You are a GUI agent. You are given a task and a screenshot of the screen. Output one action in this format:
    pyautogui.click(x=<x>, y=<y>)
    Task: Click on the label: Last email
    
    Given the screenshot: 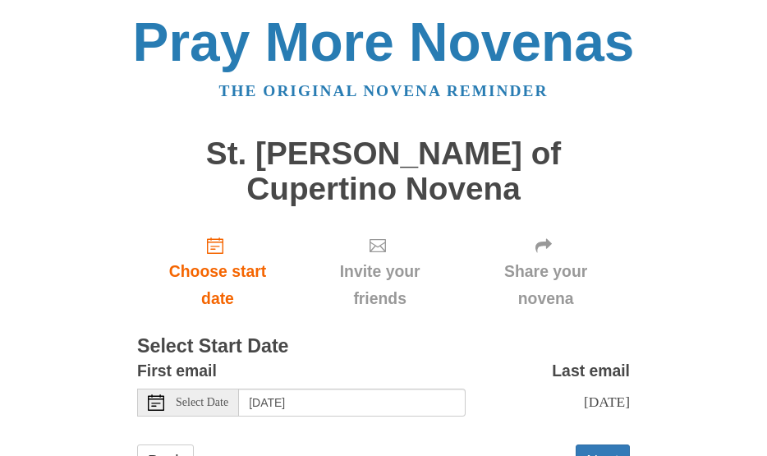 What is the action you would take?
    pyautogui.click(x=591, y=370)
    